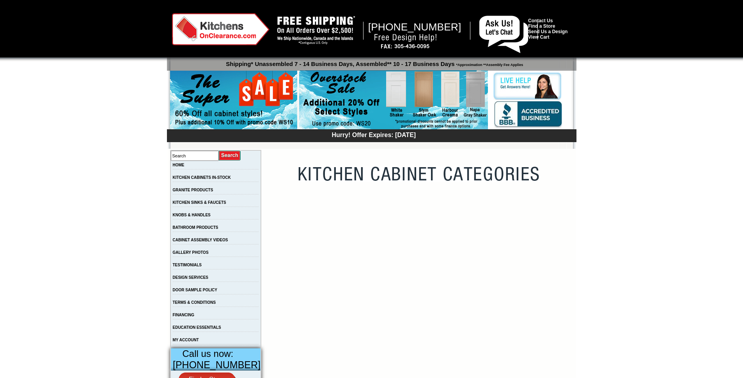 The width and height of the screenshot is (743, 378). I want to click on a: FINANCING, so click(184, 314).